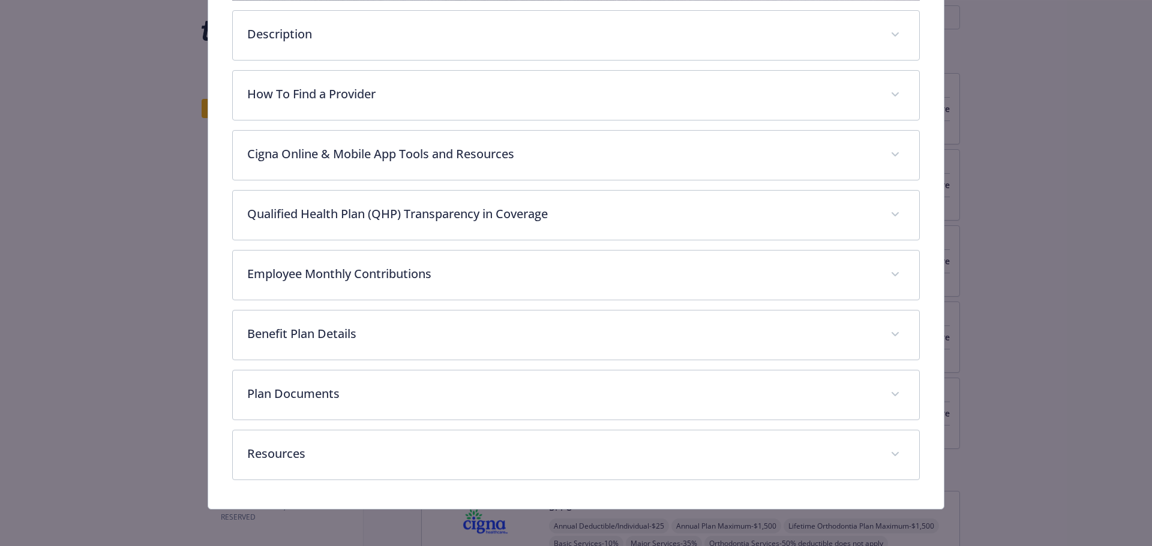 The width and height of the screenshot is (1152, 546). Describe the element at coordinates (576, 35) in the screenshot. I see `div: Description` at that location.